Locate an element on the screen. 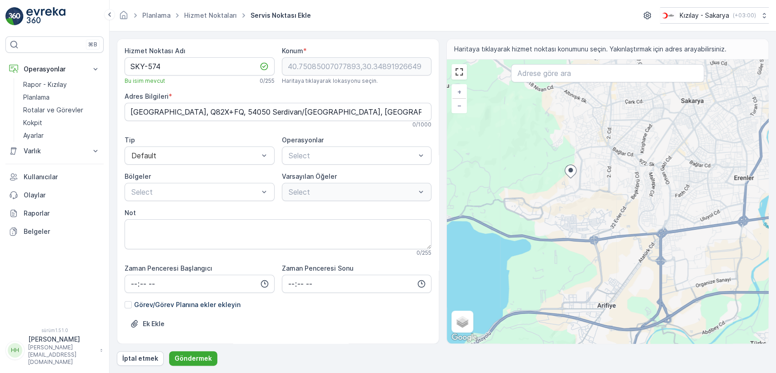 This screenshot has width=776, height=373. font: Tip is located at coordinates (130, 140).